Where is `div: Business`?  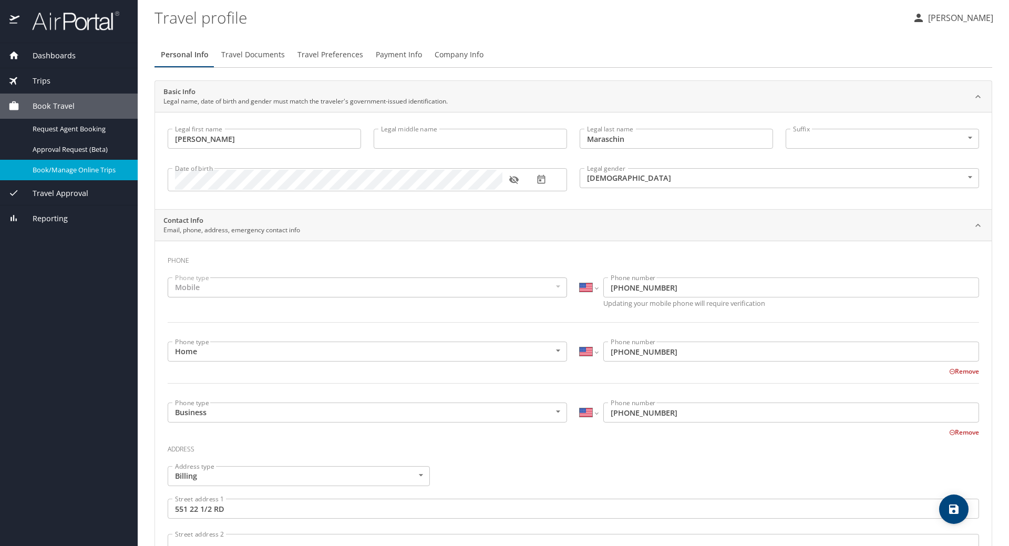
div: Business is located at coordinates (367, 413).